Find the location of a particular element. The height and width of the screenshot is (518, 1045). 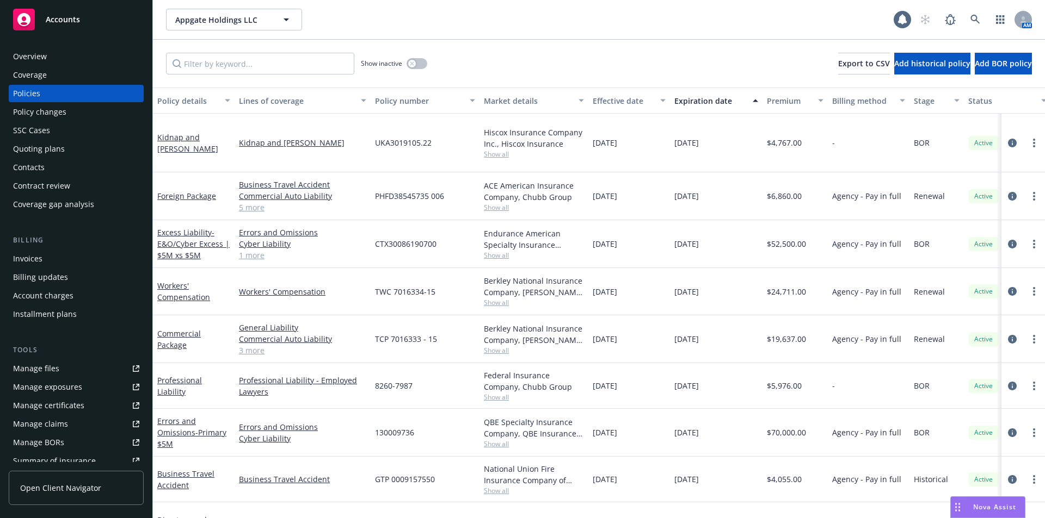

div: Invoices is located at coordinates (28, 259).